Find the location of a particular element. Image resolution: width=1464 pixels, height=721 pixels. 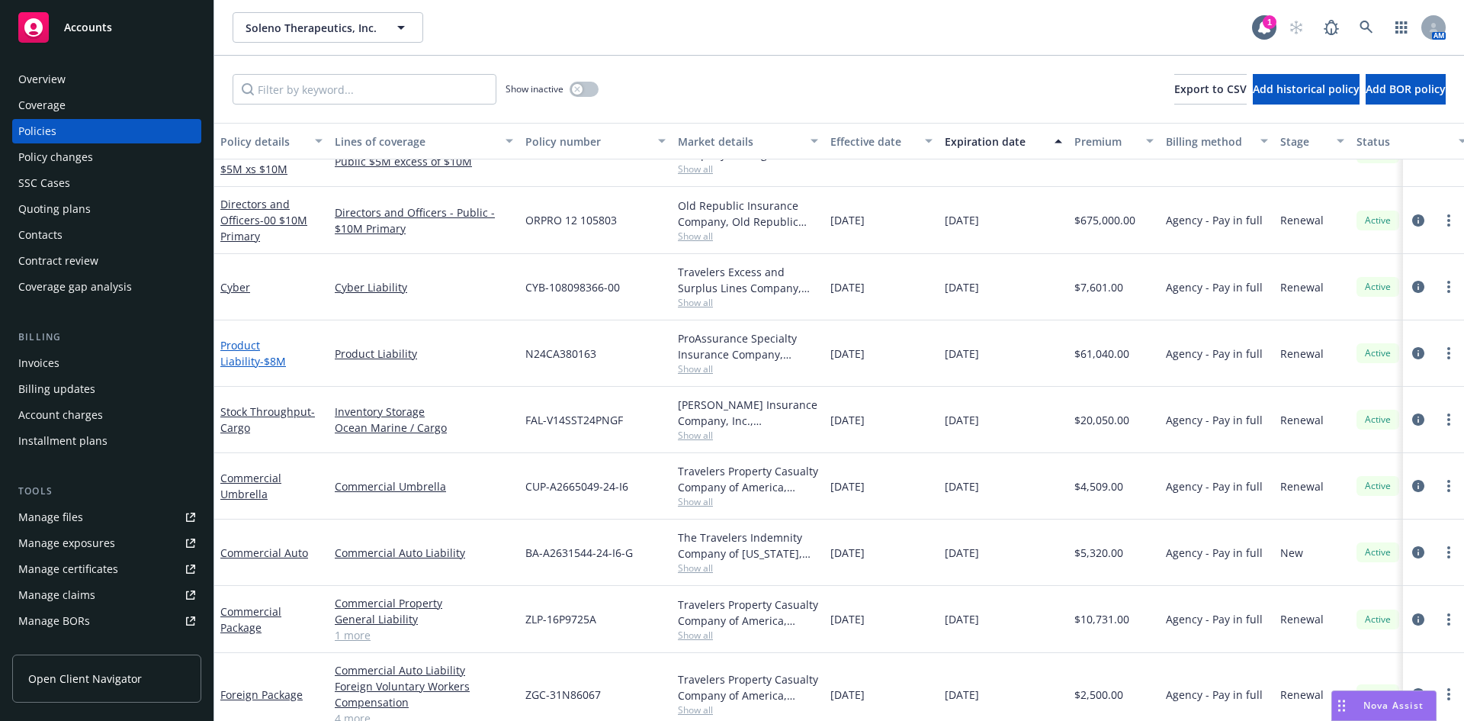

div: Old Republic Insurance Company, Old Republic General Insurance Group is located at coordinates (748, 214).